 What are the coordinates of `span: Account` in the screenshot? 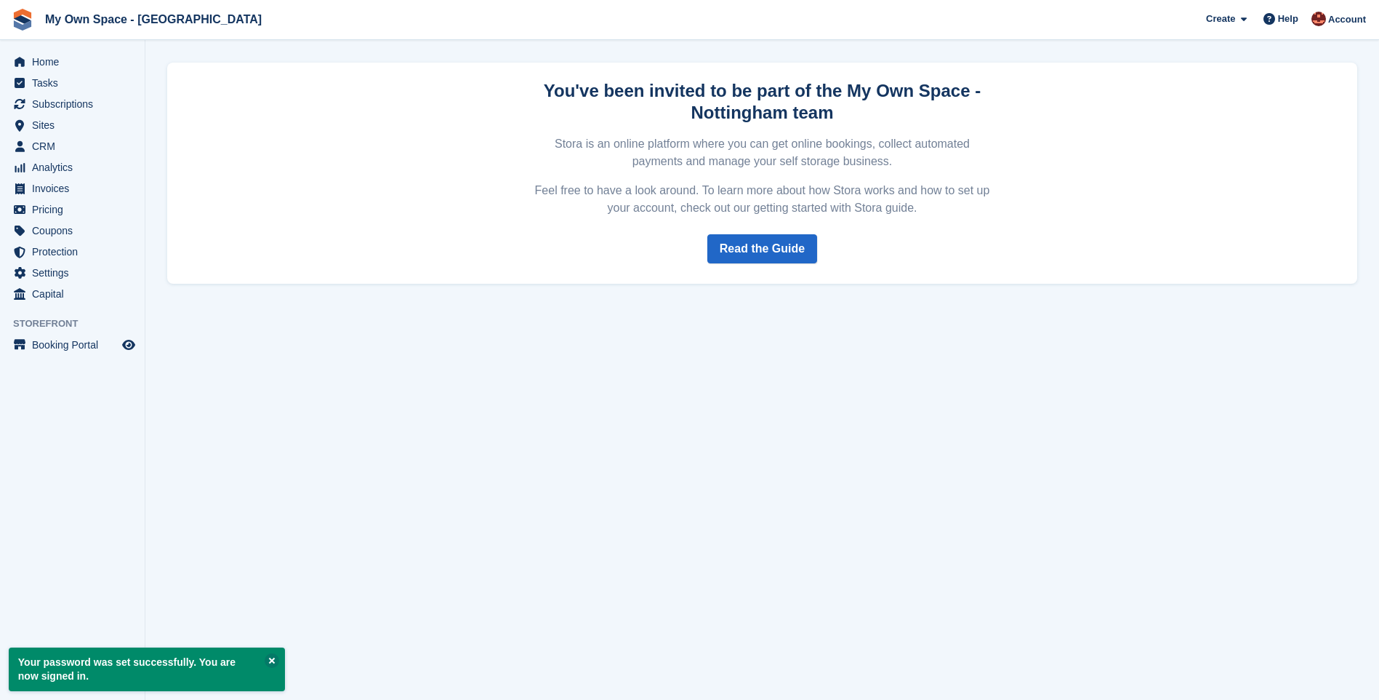 It's located at (1347, 20).